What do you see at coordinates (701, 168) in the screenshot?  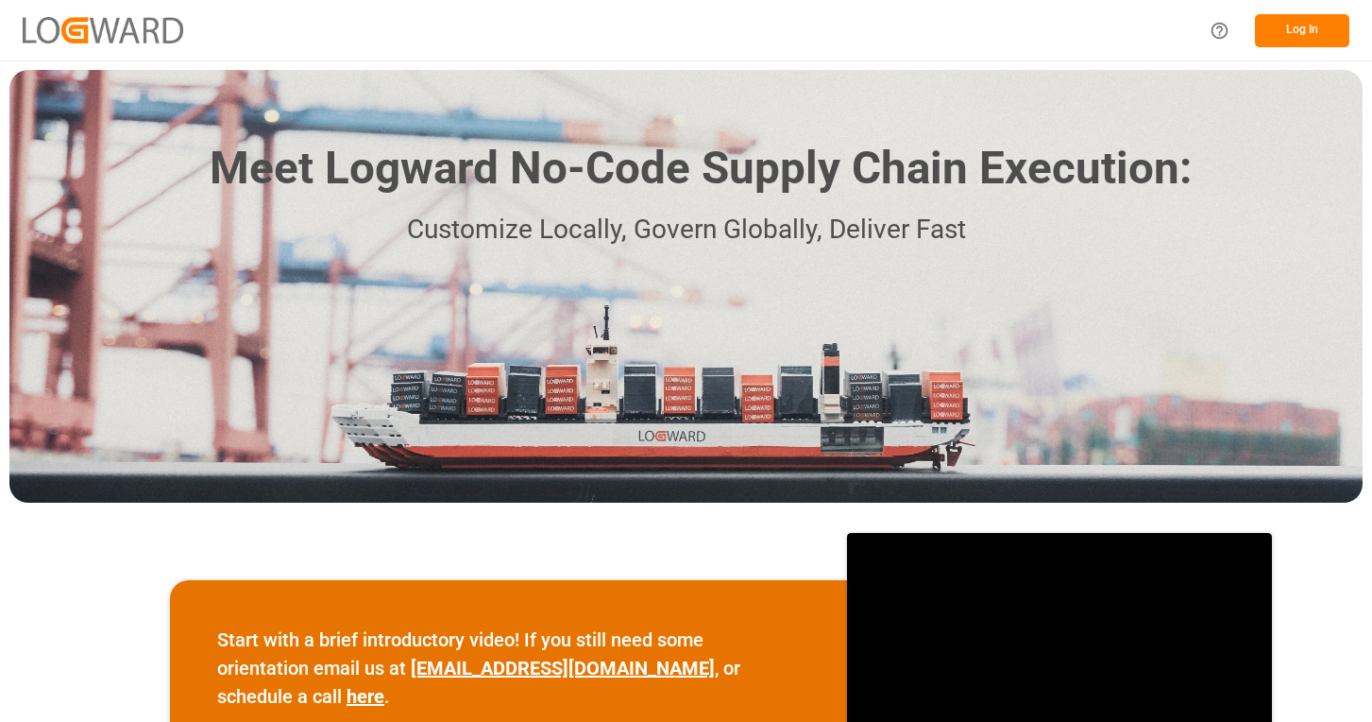 I see `h1: Meet Logward No-Code Supply Chain Execution:` at bounding box center [701, 168].